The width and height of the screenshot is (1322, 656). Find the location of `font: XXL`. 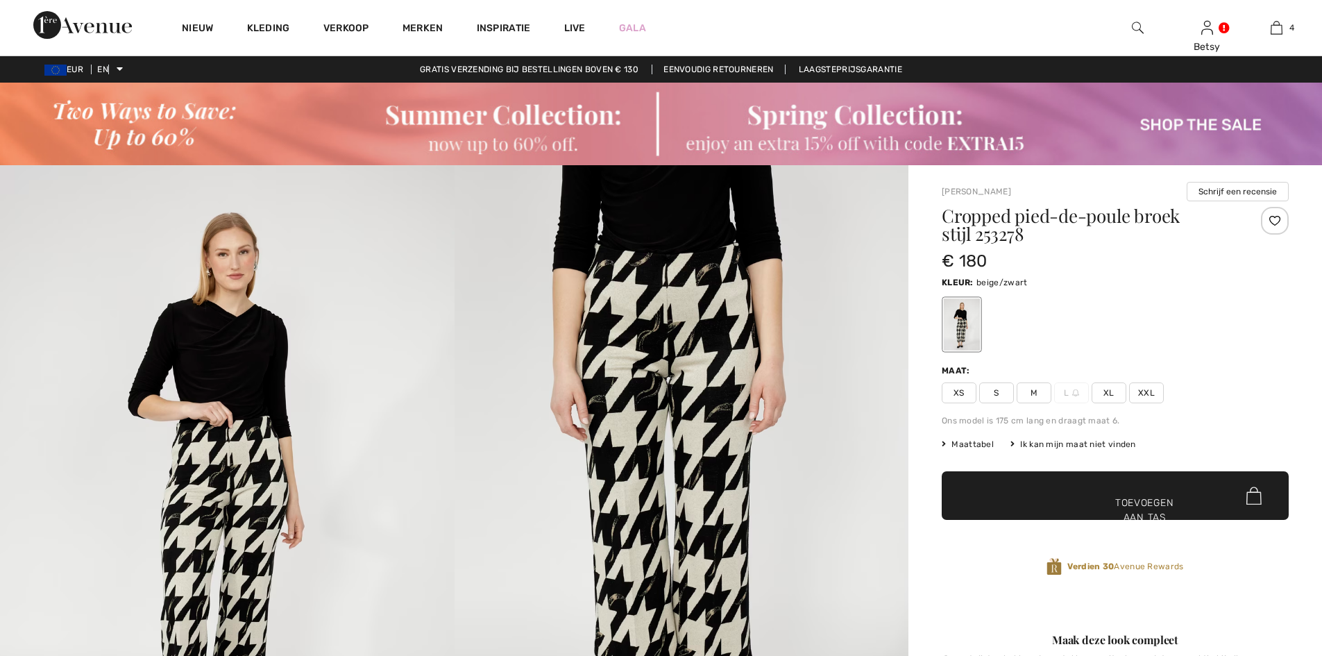

font: XXL is located at coordinates (1146, 393).